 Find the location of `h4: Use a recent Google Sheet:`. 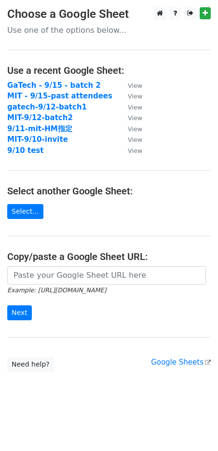

h4: Use a recent Google Sheet: is located at coordinates (109, 70).